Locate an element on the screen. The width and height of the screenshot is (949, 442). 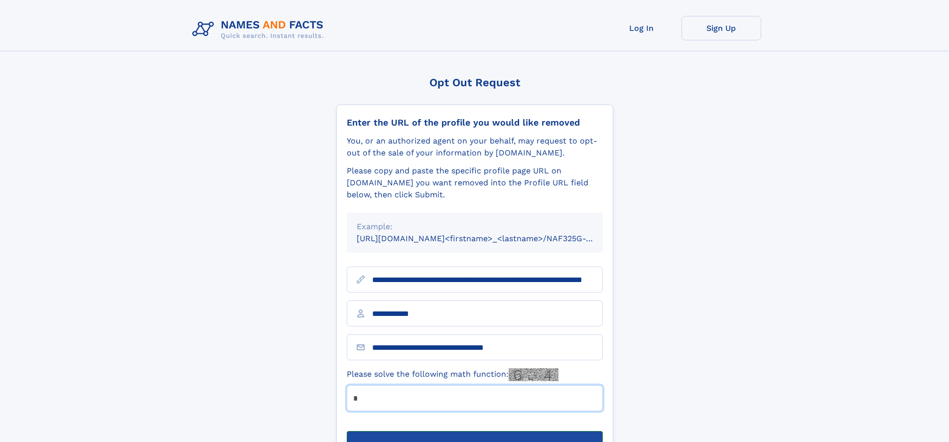
a: Log In is located at coordinates (642, 28).